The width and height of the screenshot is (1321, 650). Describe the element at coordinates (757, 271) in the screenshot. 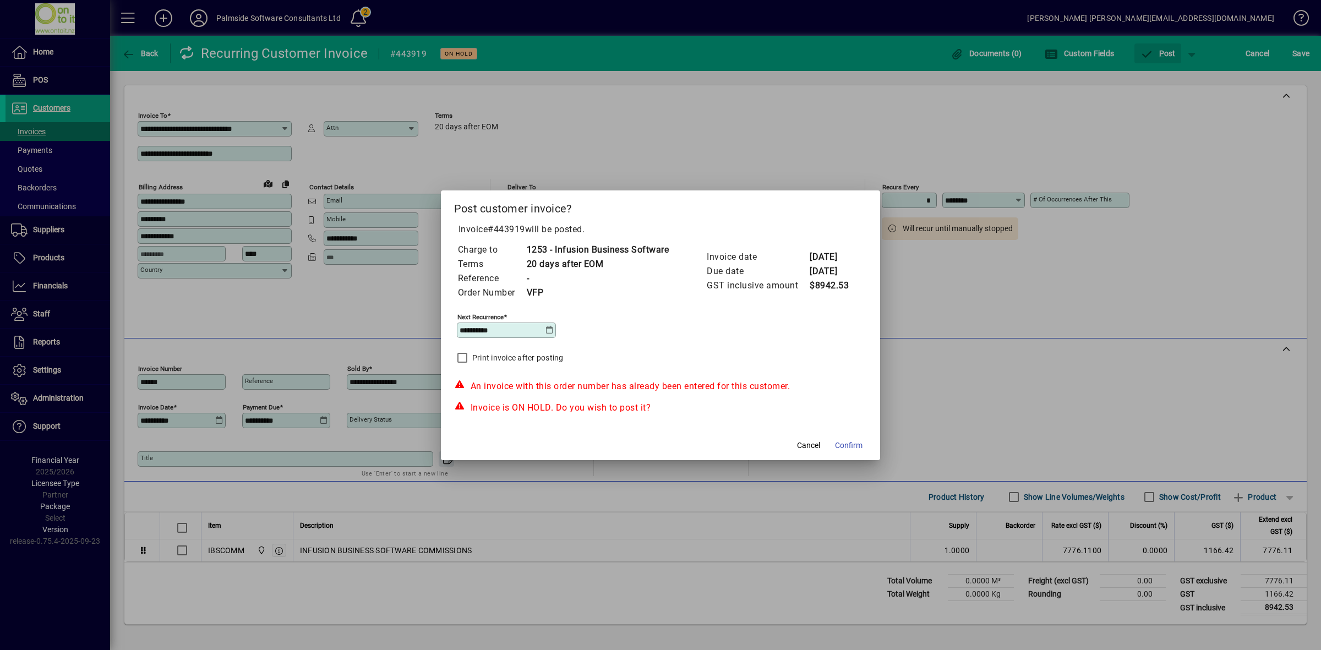

I see `td: Due date` at that location.